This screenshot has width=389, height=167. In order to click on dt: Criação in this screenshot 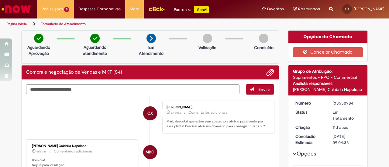, I will do `click(309, 128)`.